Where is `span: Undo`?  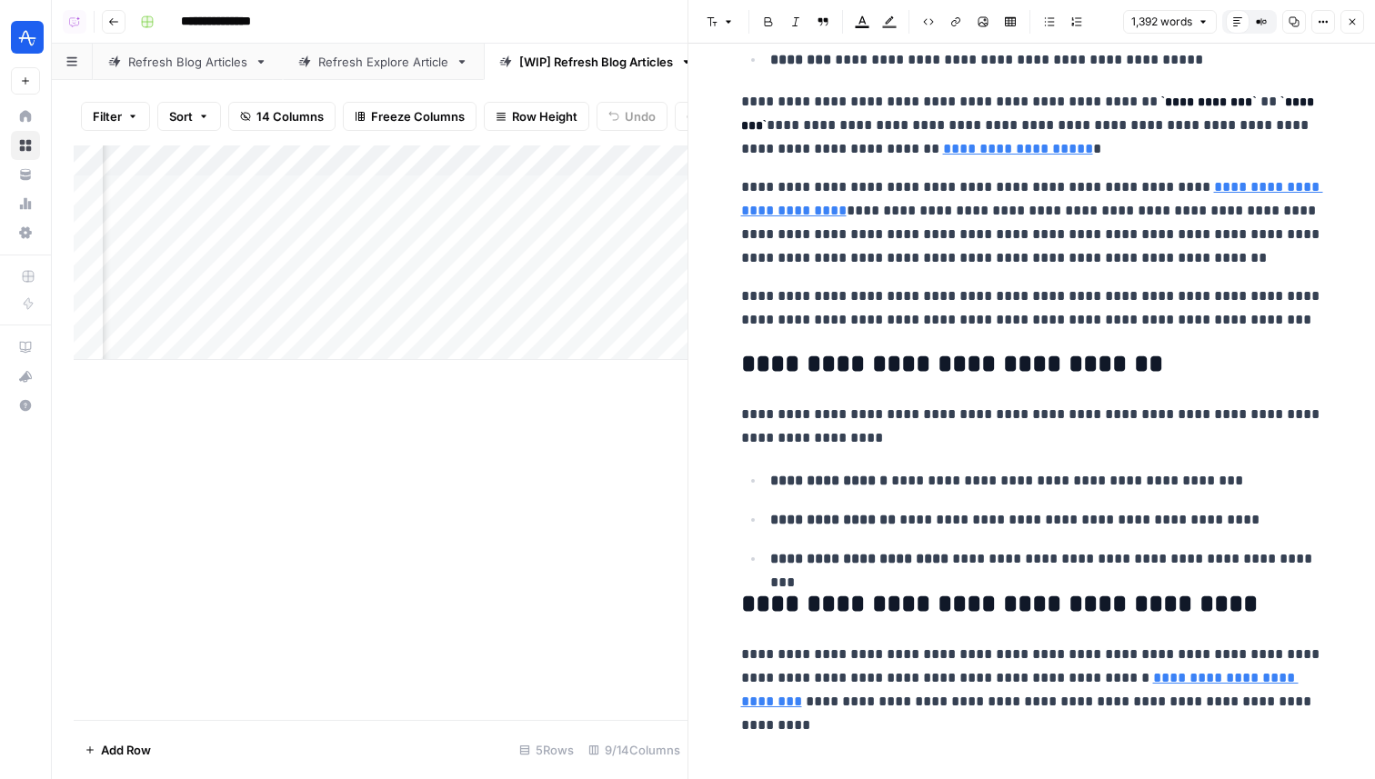
span: Undo is located at coordinates (640, 116).